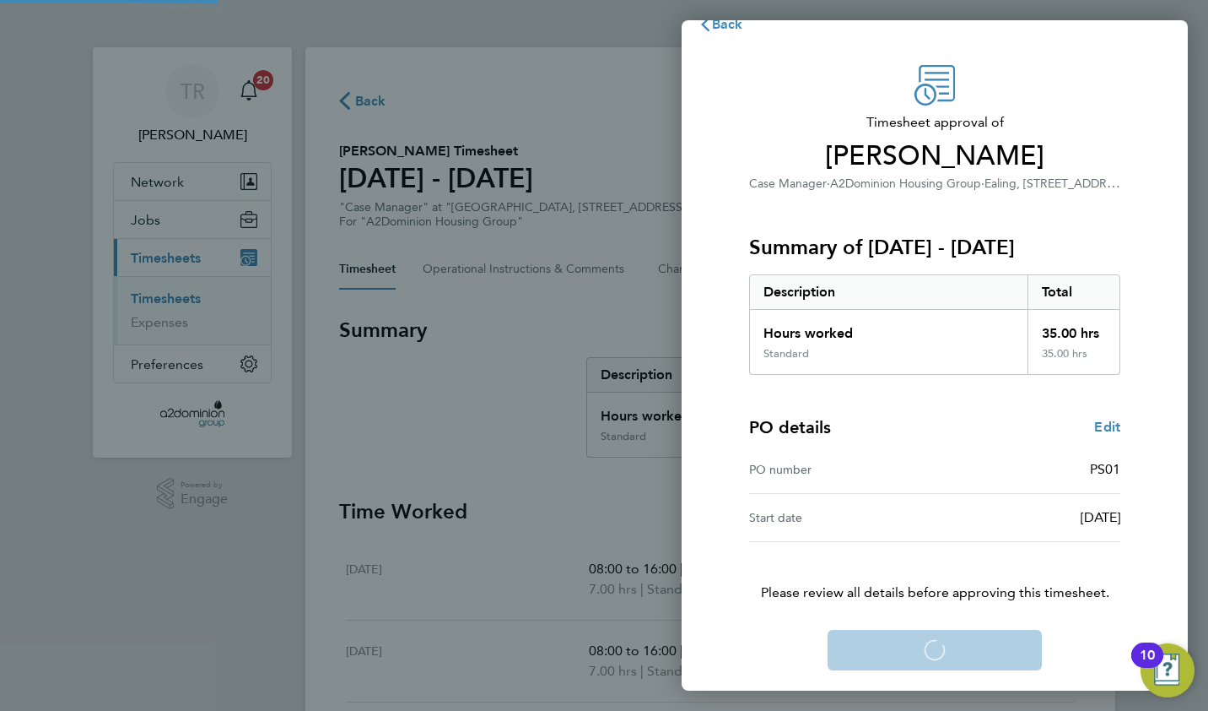 The height and width of the screenshot is (711, 1208). I want to click on span: Timesheet approval of, so click(935, 122).